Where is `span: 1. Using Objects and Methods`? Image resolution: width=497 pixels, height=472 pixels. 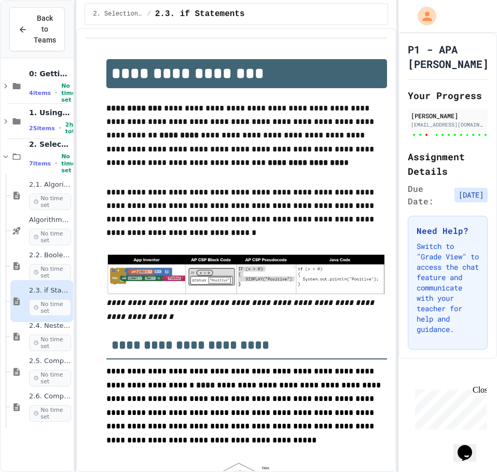 span: 1. Using Objects and Methods is located at coordinates (50, 113).